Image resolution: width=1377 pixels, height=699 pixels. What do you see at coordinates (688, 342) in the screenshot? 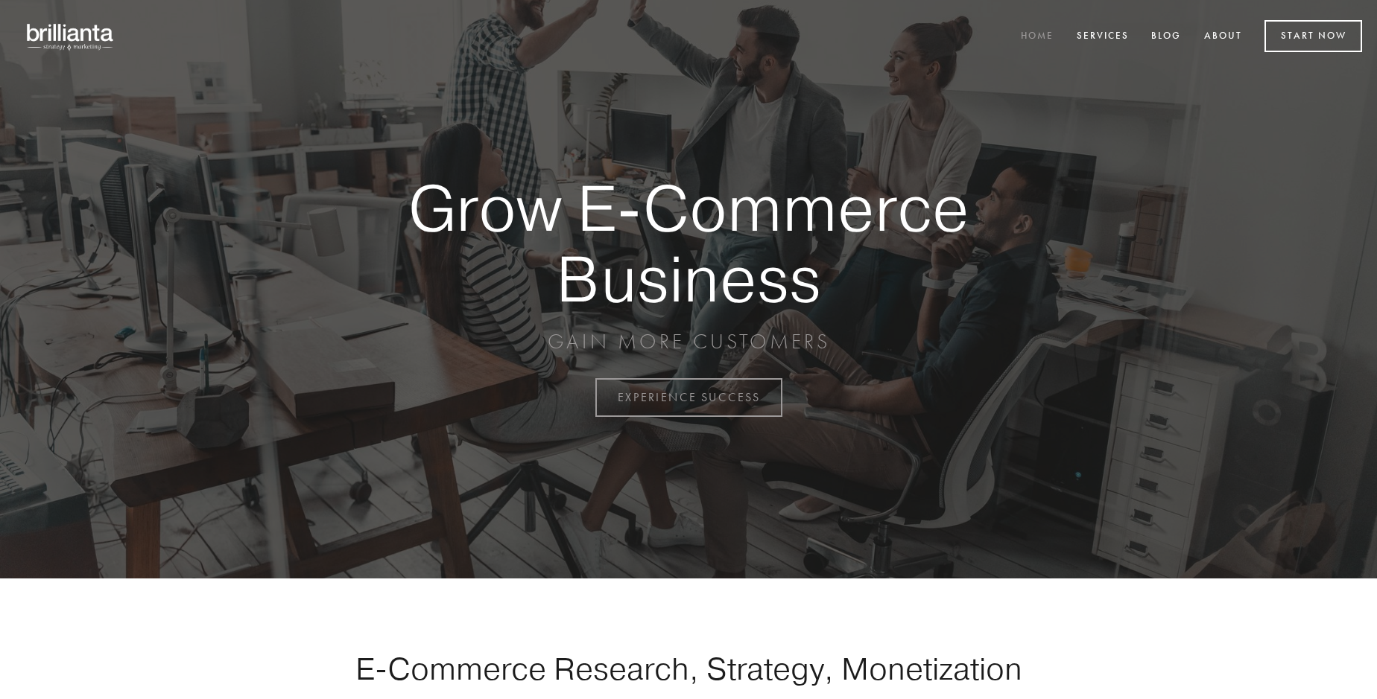
I see `p: GAIN MORE CUSTOMERS` at bounding box center [688, 342].